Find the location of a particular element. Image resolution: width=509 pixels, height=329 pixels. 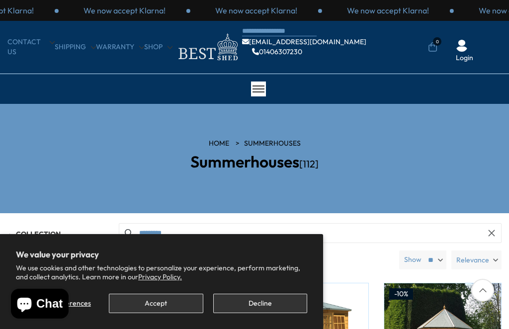

a: Summerhouses is located at coordinates (273, 144).